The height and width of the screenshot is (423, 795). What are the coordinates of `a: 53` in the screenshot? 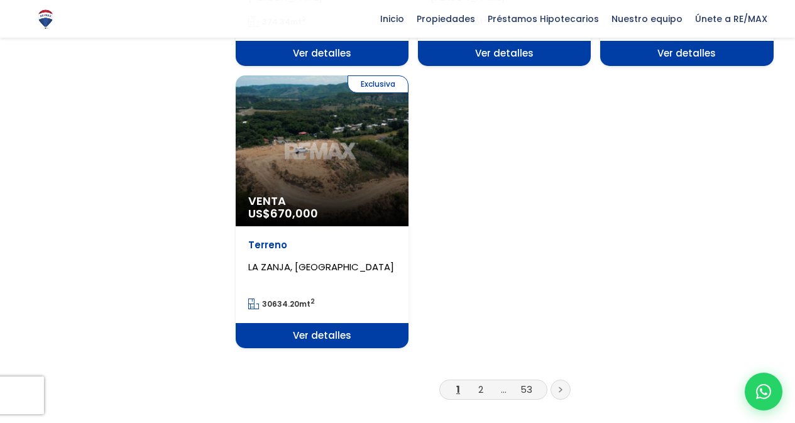 It's located at (526, 389).